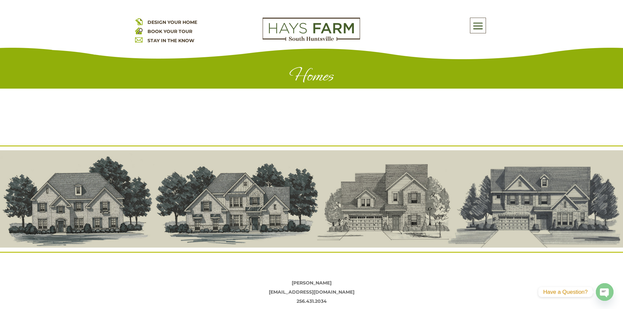  What do you see at coordinates (311, 77) in the screenshot?
I see `h1: Homes` at bounding box center [311, 77].